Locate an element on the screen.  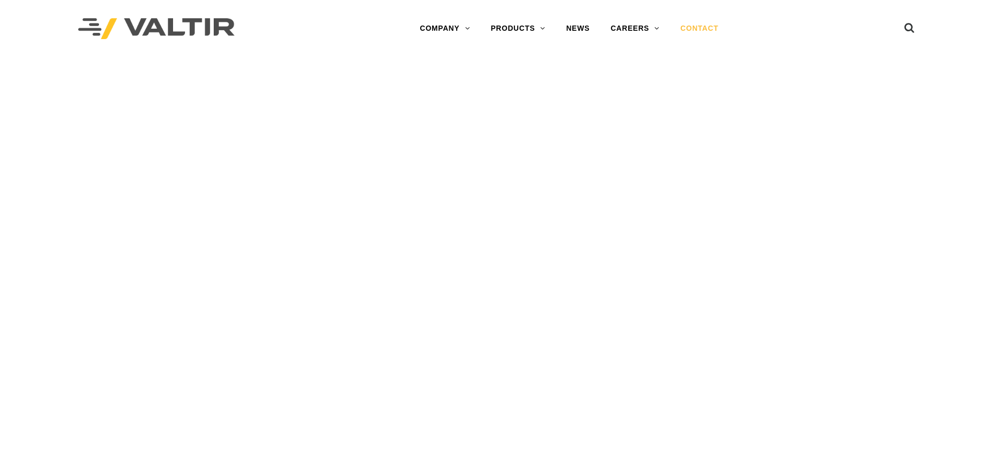
a: NEWS is located at coordinates (578, 29).